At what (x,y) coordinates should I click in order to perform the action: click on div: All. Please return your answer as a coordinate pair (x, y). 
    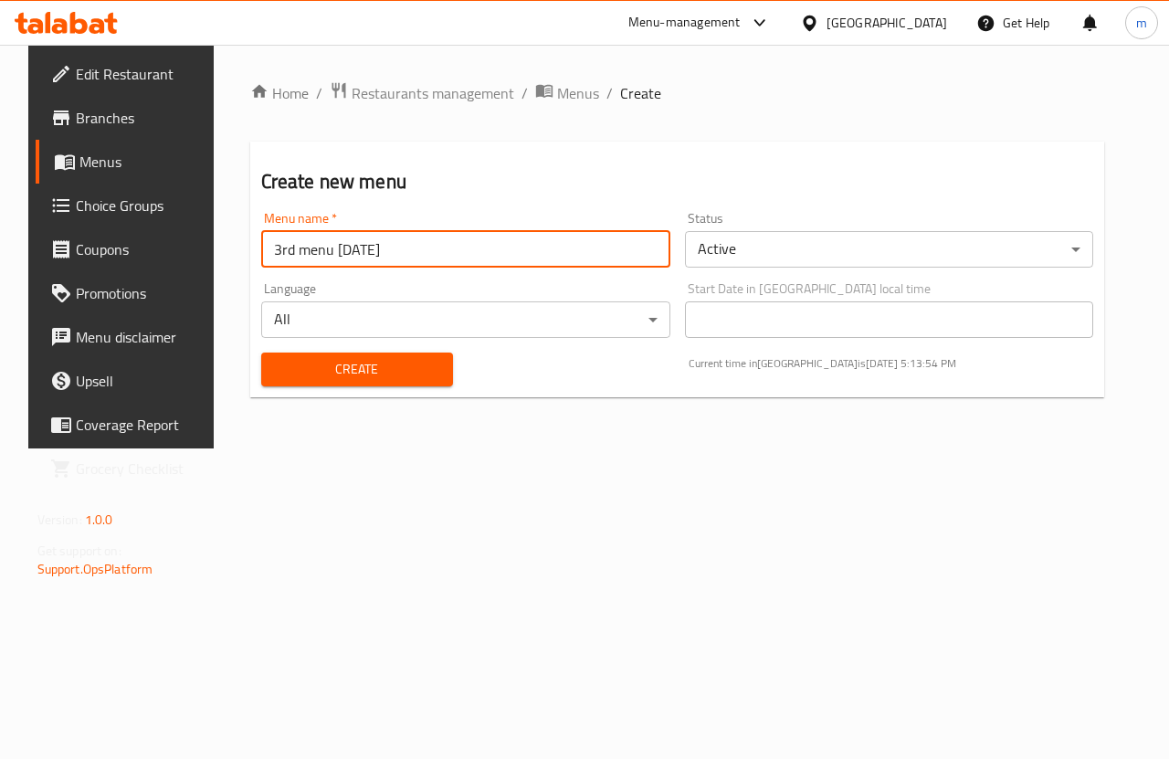
    Looking at the image, I should click on (466, 320).